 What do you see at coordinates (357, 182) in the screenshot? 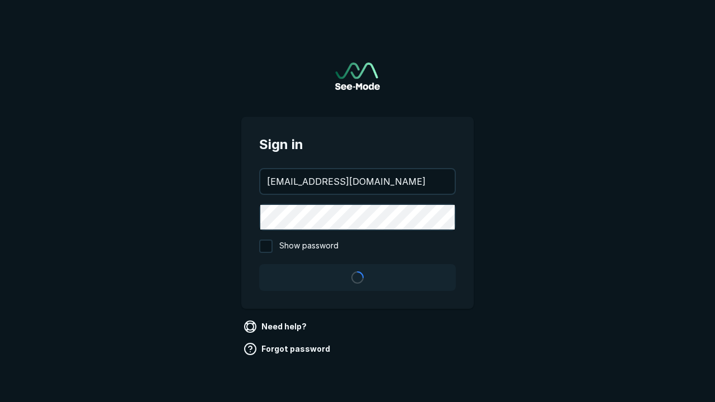
I see `input: your@email.com` at bounding box center [357, 182].